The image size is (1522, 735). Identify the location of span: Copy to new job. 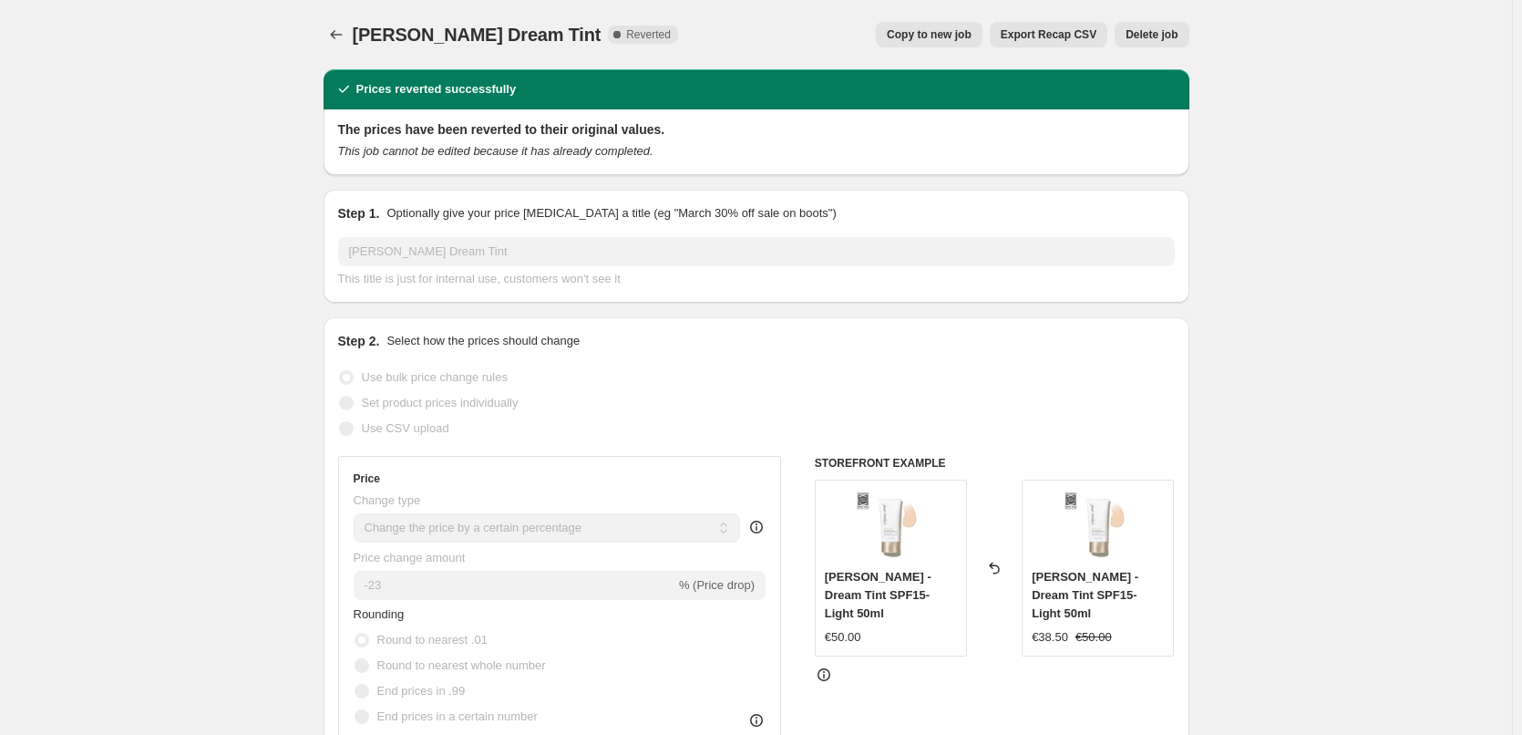
(929, 35).